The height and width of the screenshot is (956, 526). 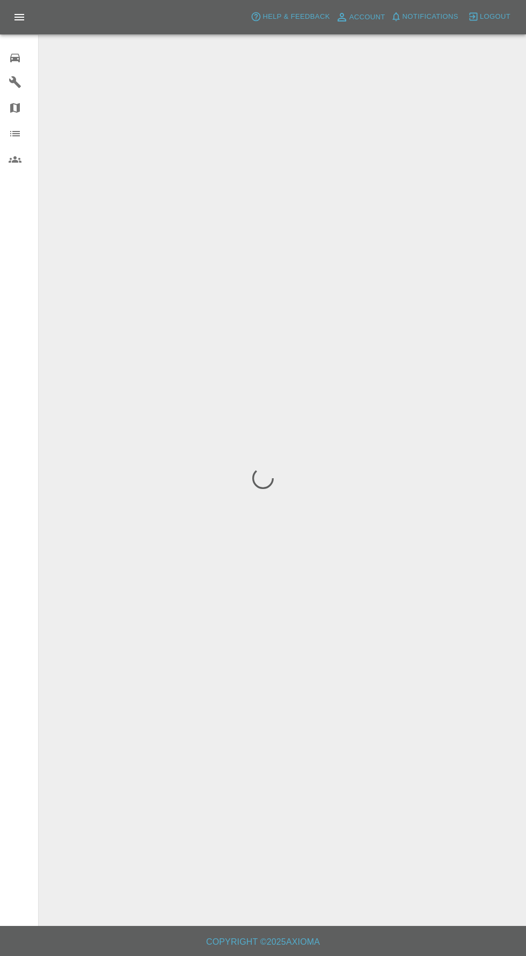 What do you see at coordinates (19, 17) in the screenshot?
I see `button: Open drawer` at bounding box center [19, 17].